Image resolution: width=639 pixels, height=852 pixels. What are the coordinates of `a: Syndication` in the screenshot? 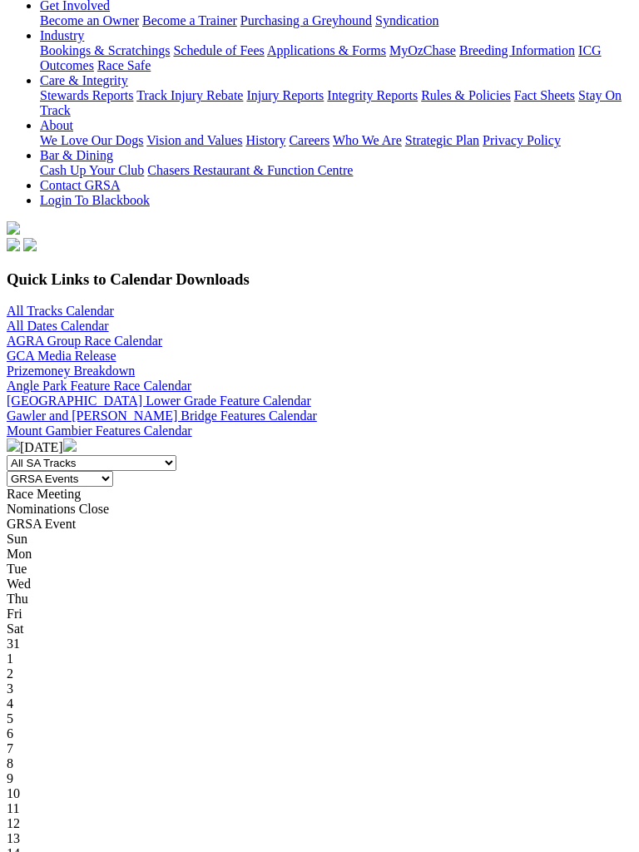 It's located at (407, 20).